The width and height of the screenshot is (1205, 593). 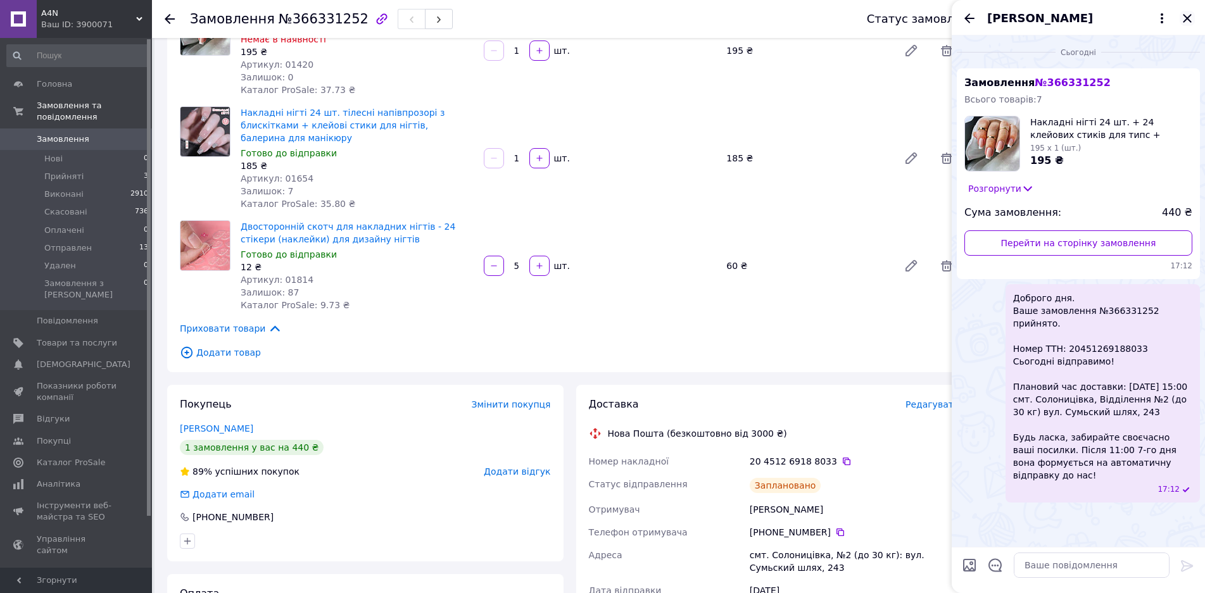 I want to click on span: Адреса, so click(x=605, y=555).